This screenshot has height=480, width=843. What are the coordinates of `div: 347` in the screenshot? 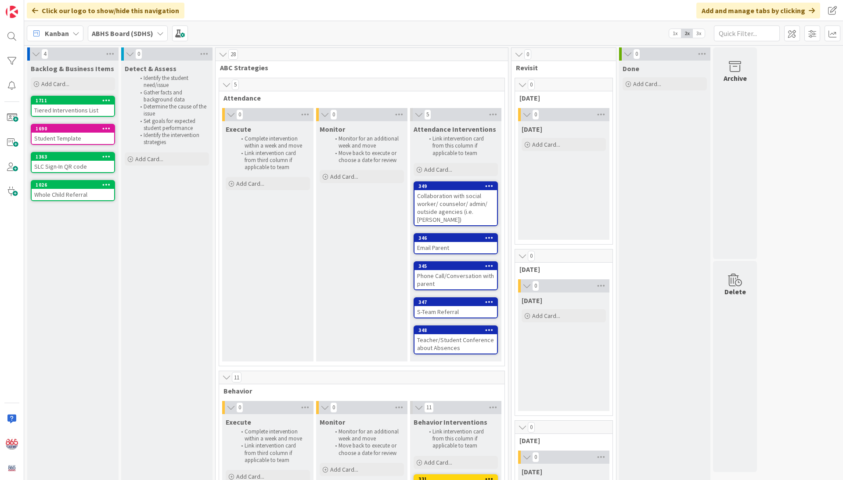 It's located at (456, 302).